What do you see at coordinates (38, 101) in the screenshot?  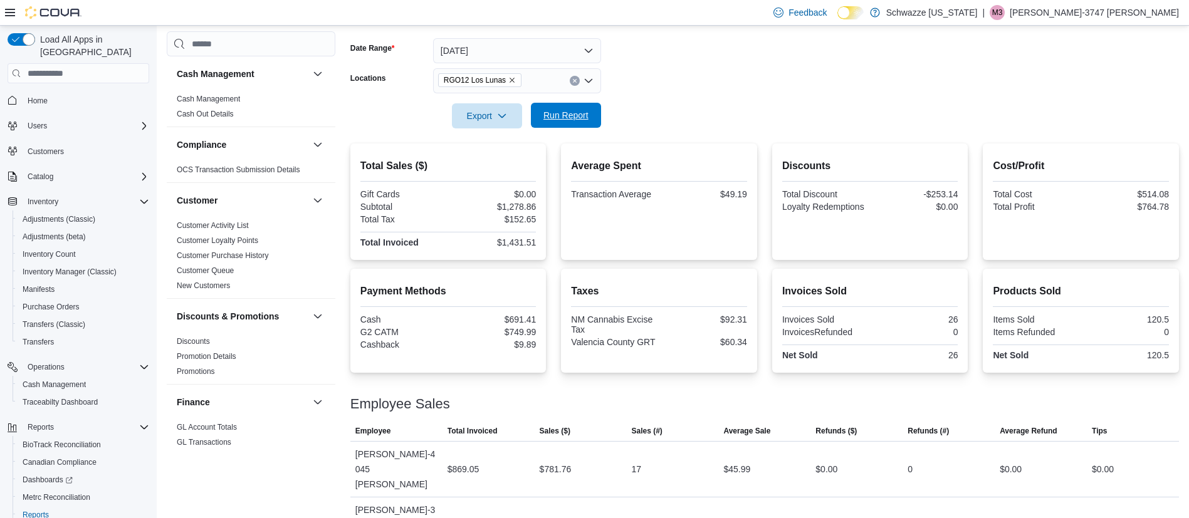 I see `span: Home` at bounding box center [38, 101].